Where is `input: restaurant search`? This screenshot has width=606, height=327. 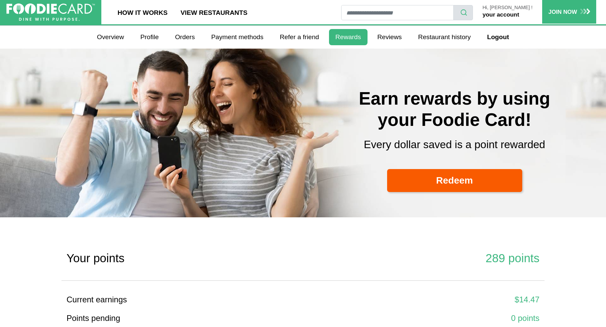
input: restaurant search is located at coordinates (397, 13).